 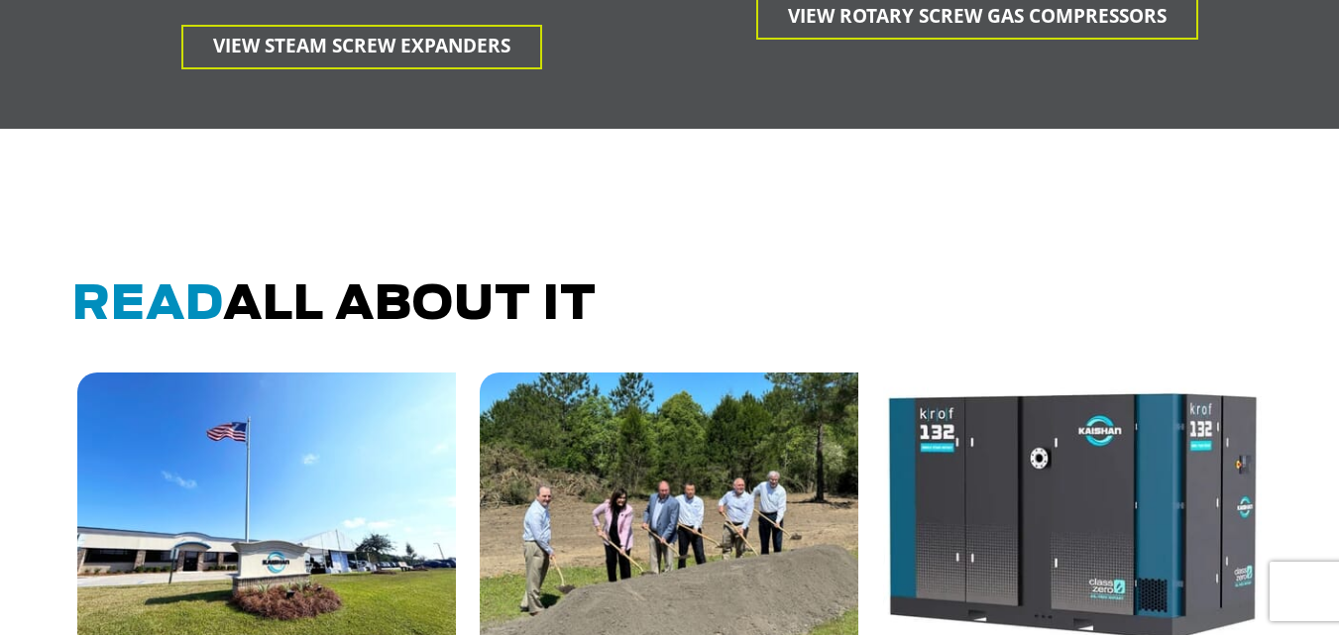 What do you see at coordinates (148, 305) in the screenshot?
I see `span: Read` at bounding box center [148, 305].